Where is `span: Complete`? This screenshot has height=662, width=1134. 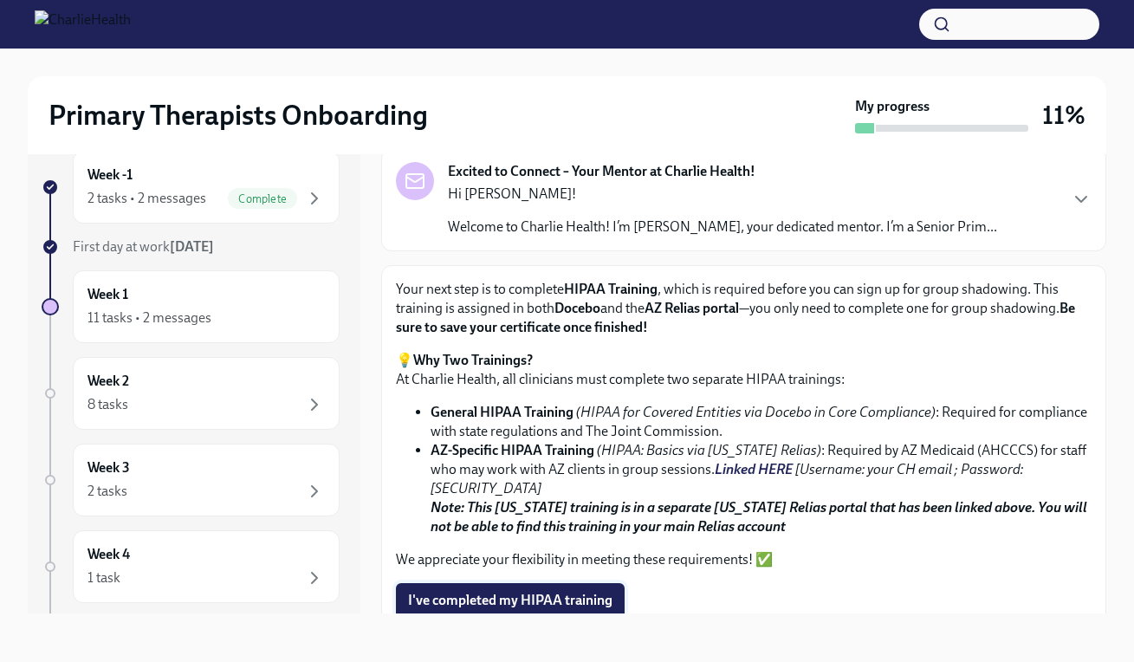 span: Complete is located at coordinates (262, 198).